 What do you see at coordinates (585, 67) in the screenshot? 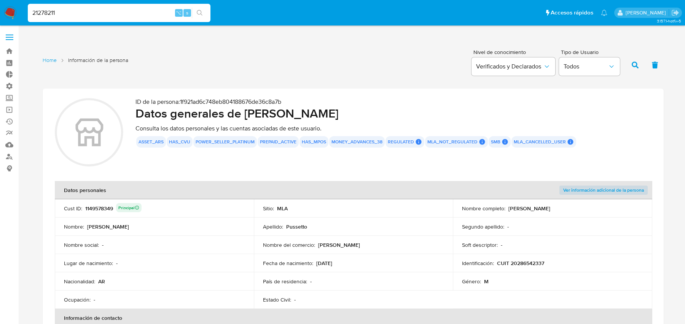
I see `span: Todos` at bounding box center [585, 67].